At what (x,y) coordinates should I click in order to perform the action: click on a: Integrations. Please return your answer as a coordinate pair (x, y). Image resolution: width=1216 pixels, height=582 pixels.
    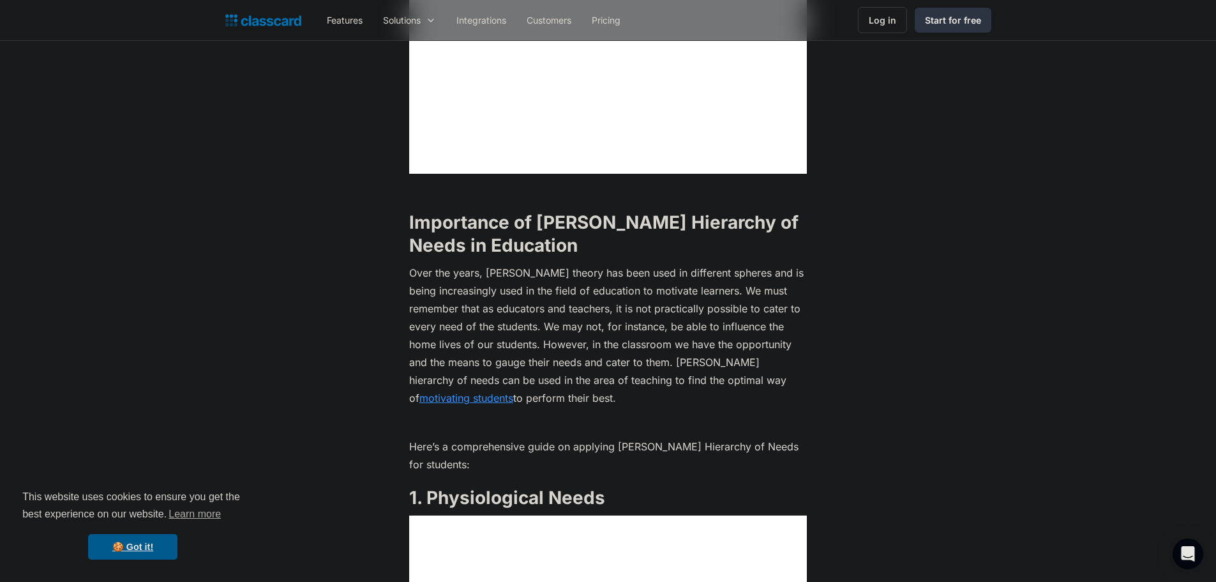
    Looking at the image, I should click on (481, 20).